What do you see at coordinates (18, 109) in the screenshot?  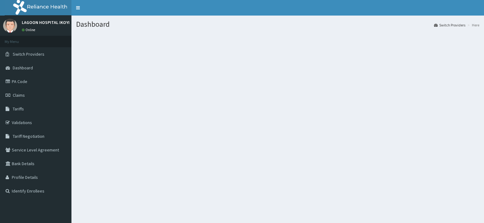 I see `span: Tariffs` at bounding box center [18, 109].